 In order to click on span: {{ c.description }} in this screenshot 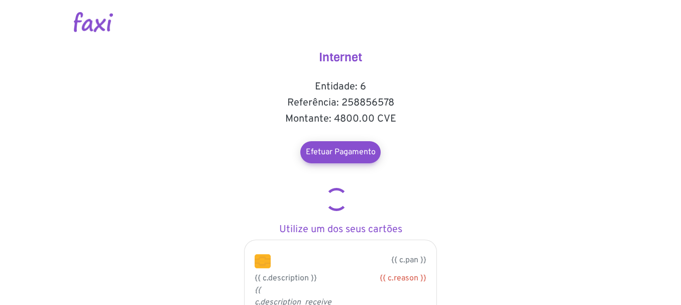, I will do `click(286, 278)`.